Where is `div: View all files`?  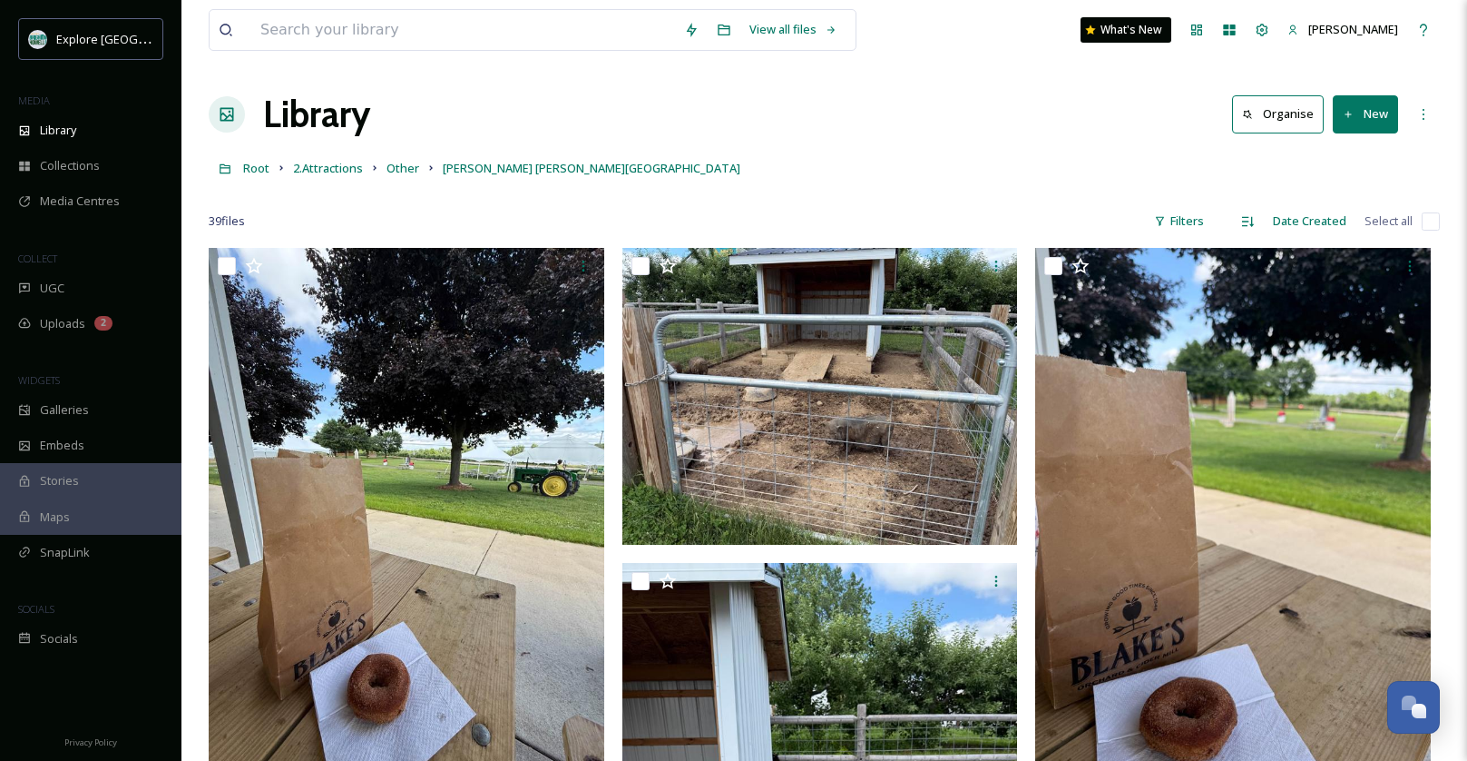
div: View all files is located at coordinates (793, 29).